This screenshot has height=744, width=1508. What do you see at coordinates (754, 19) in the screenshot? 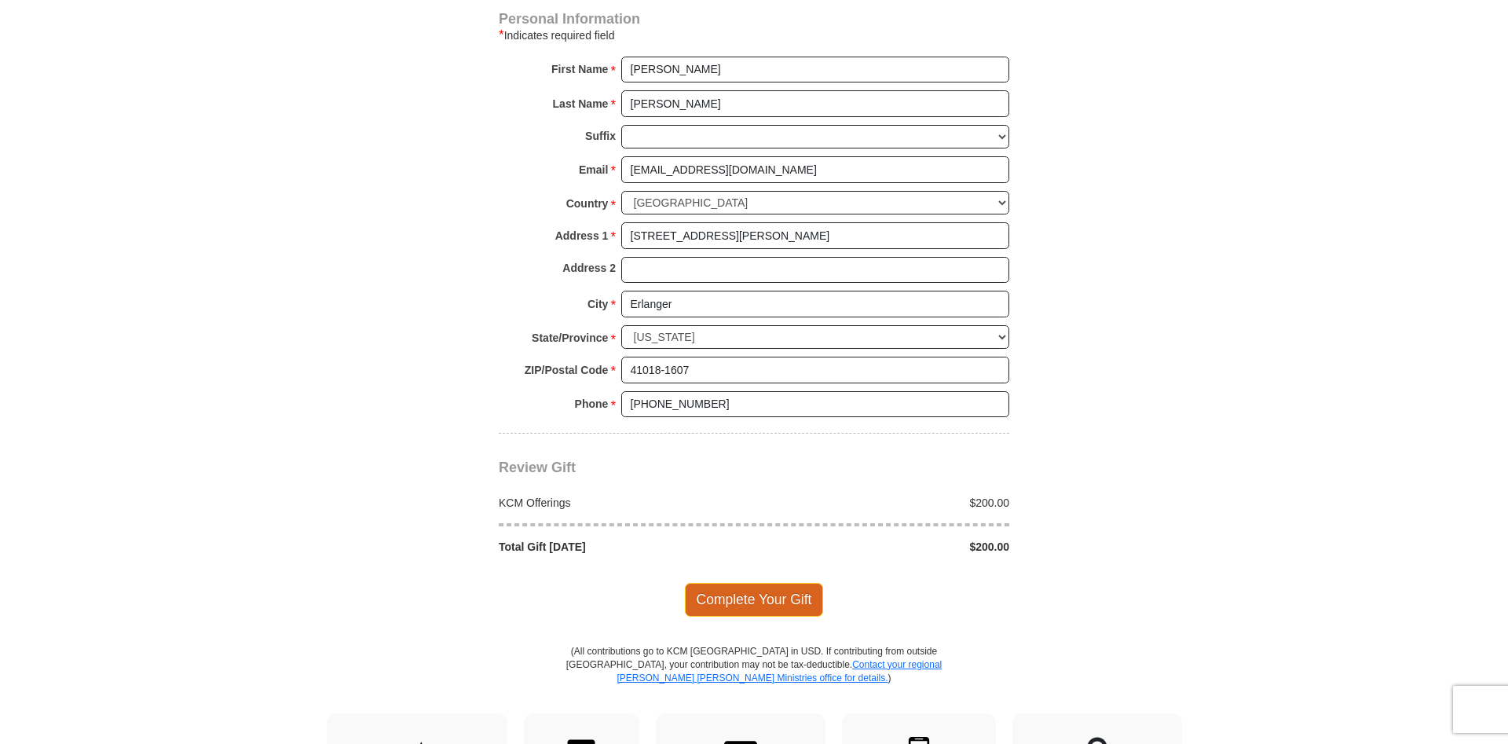
I see `h4: Personal Information` at bounding box center [754, 19].